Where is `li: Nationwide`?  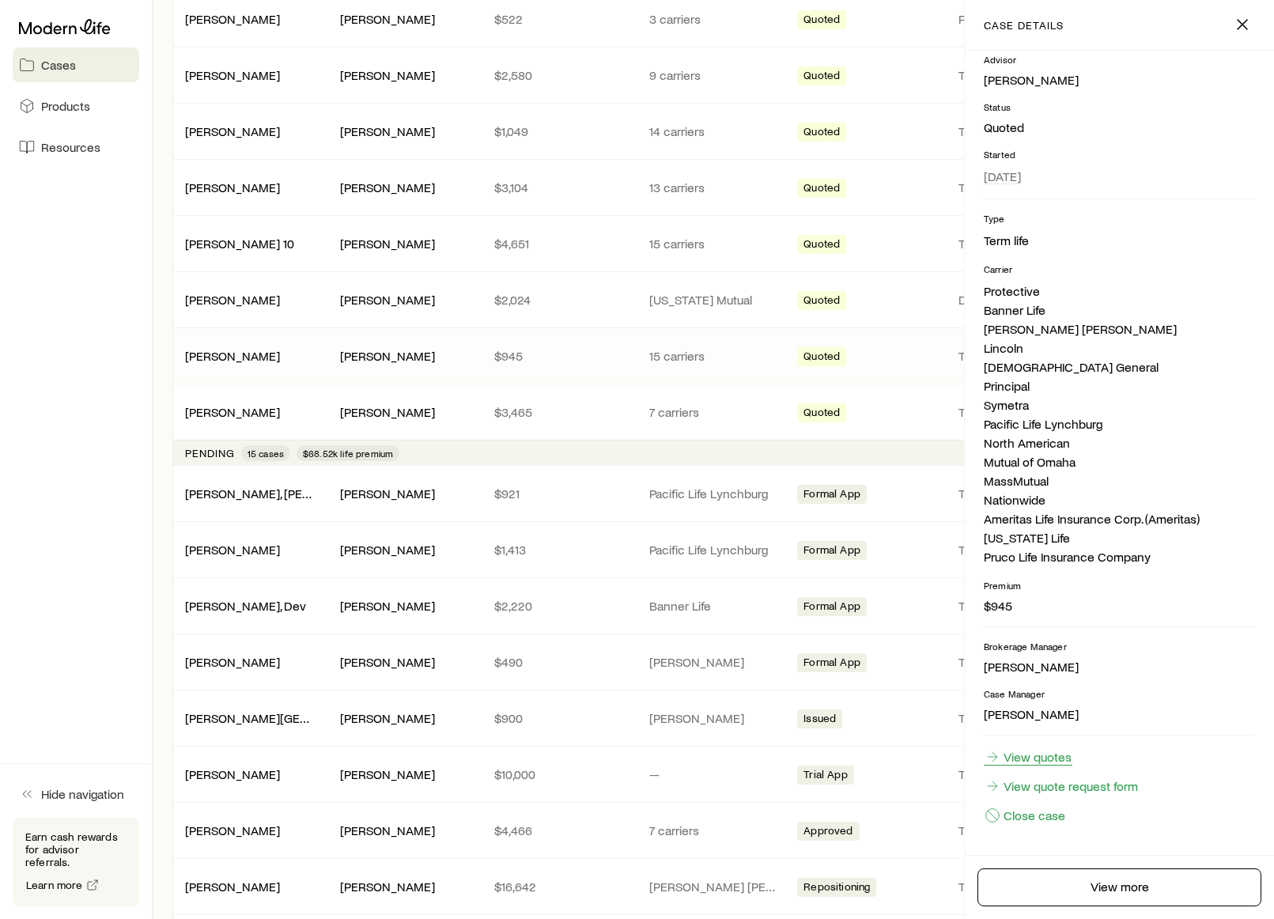 li: Nationwide is located at coordinates (1119, 500).